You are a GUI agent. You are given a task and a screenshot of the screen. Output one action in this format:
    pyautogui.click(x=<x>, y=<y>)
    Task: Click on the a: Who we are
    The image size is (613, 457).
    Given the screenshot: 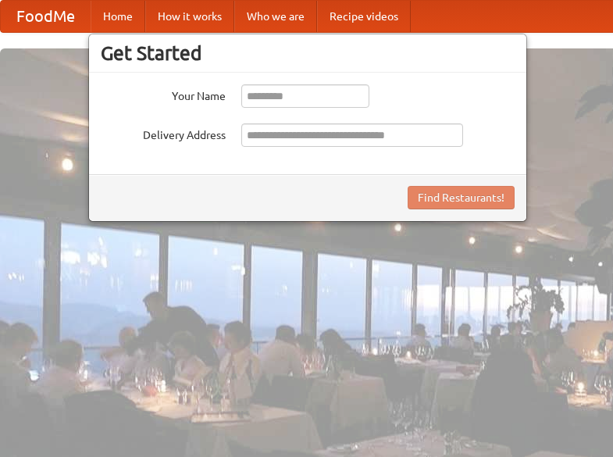 What is the action you would take?
    pyautogui.click(x=276, y=16)
    